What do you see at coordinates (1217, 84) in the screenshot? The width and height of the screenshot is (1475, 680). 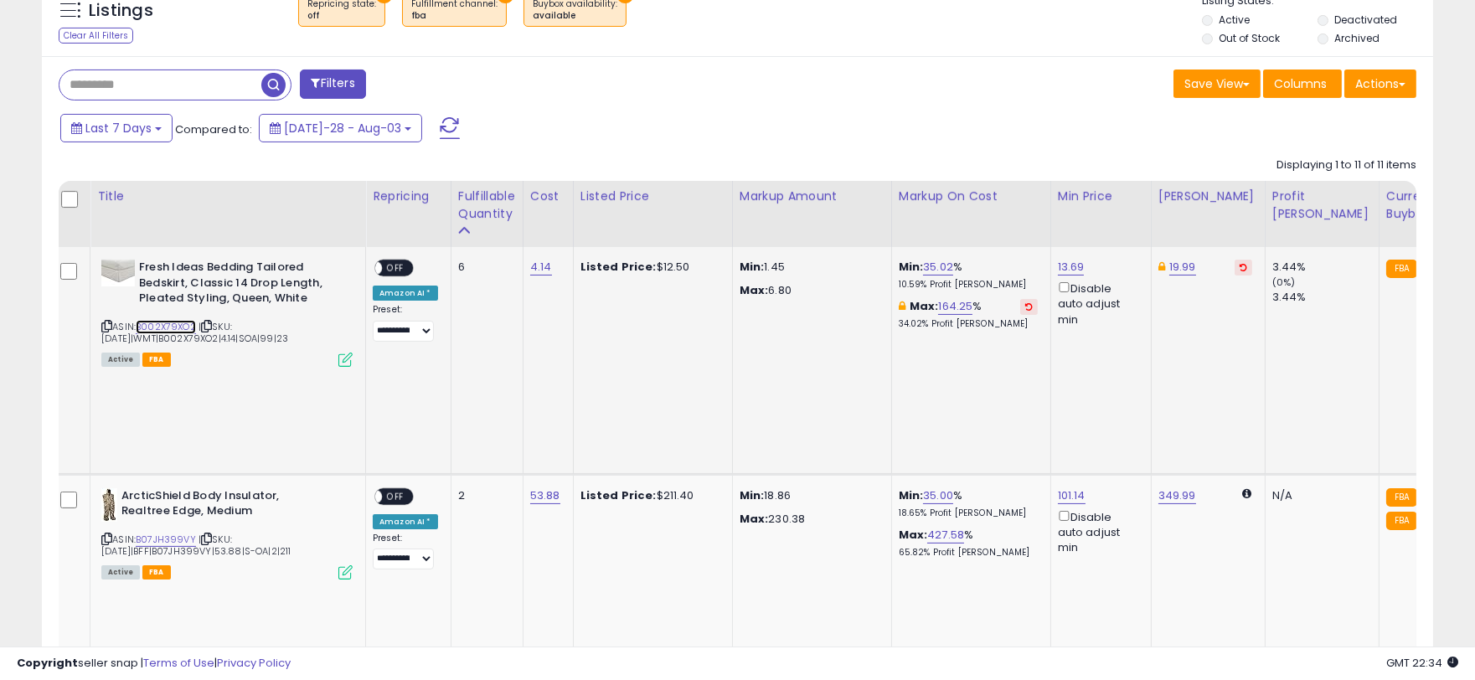 I see `button: Save View` at bounding box center [1217, 84].